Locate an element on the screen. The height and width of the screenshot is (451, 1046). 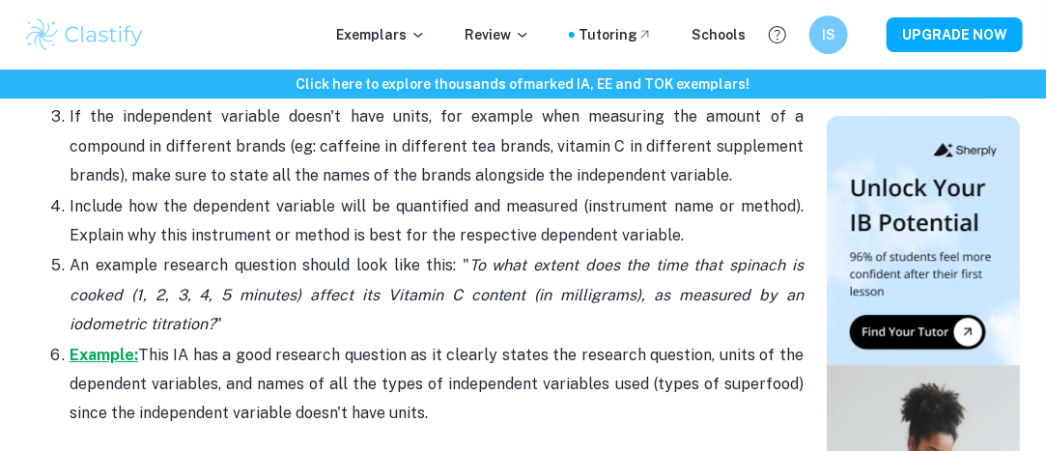
div: Schools is located at coordinates (719, 35).